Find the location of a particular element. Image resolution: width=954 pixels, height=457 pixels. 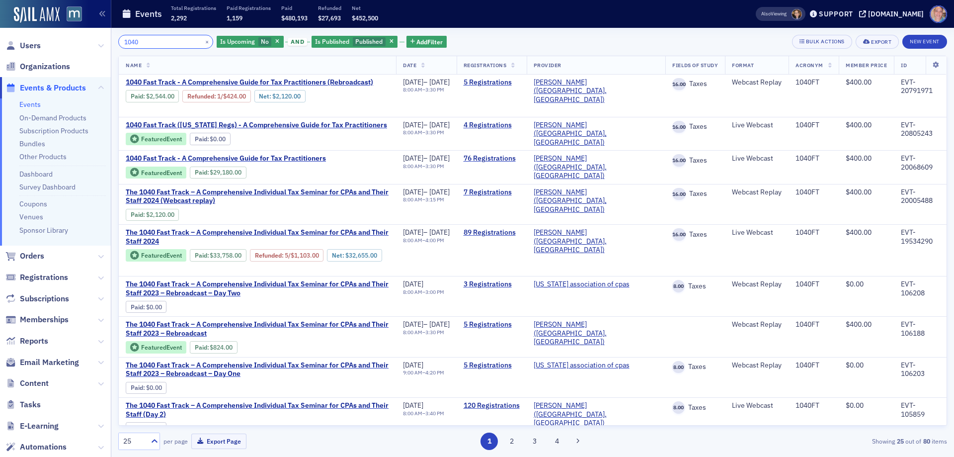

div: Paid: 5 - $82400 is located at coordinates (214, 347).